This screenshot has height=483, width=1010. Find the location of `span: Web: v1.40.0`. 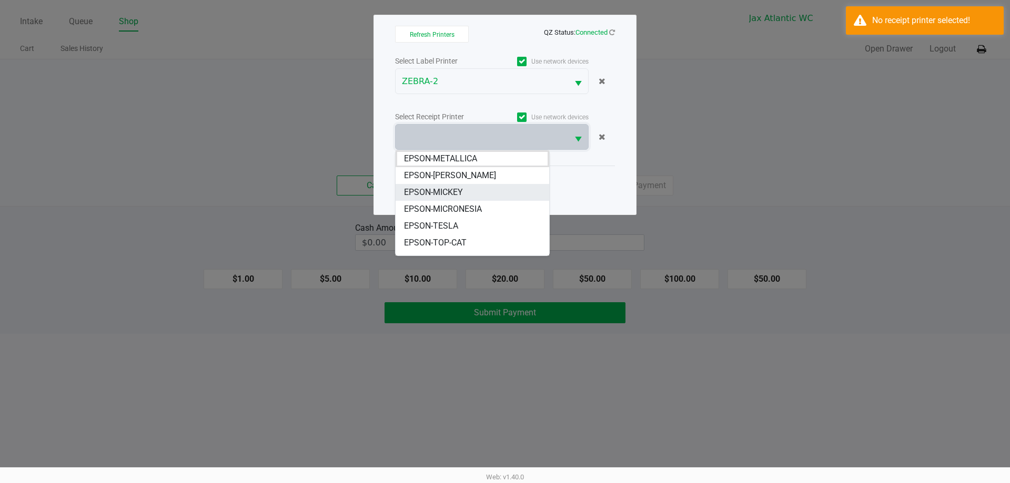

span: Web: v1.40.0 is located at coordinates (505, 477).